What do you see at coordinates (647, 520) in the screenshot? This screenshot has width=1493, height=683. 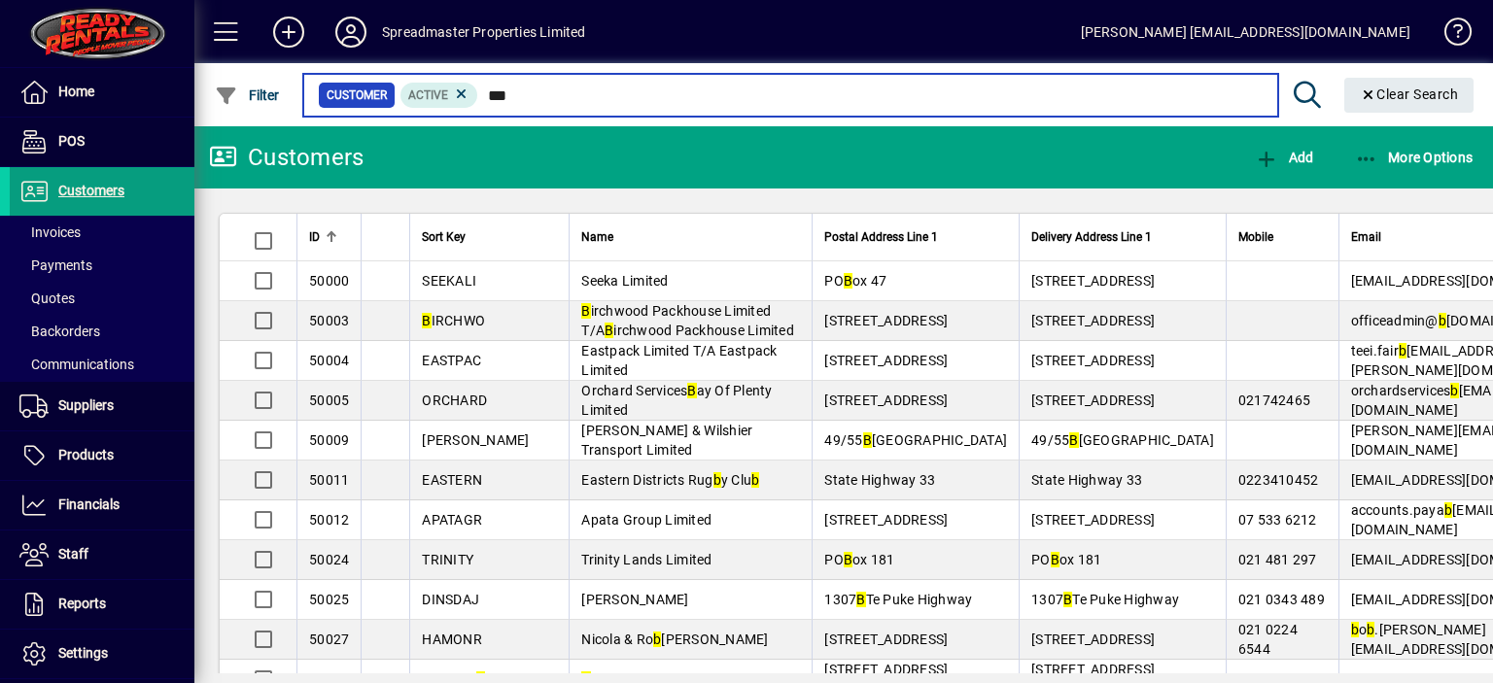 I see `span: Apata Group Limited` at bounding box center [647, 520].